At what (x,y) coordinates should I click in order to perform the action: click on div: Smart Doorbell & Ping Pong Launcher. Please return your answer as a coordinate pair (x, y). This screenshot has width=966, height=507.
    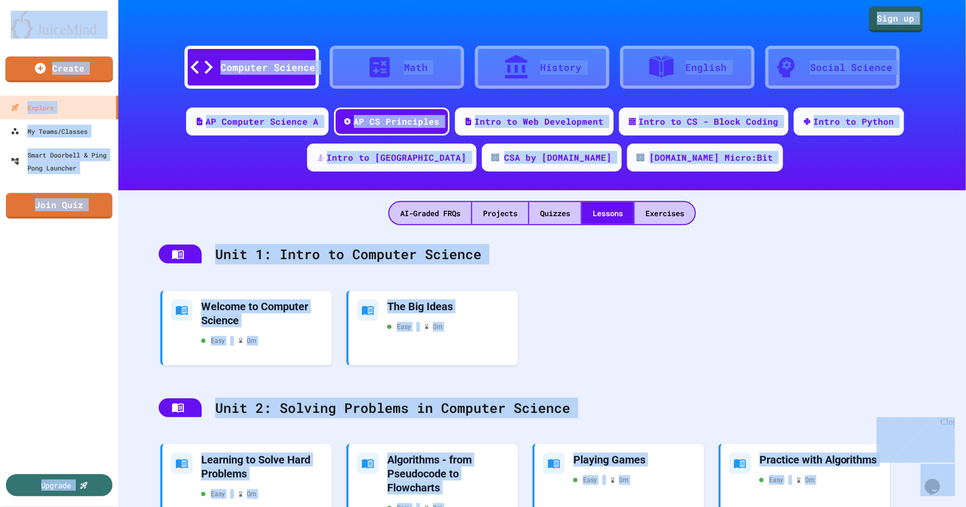
    Looking at the image, I should click on (62, 161).